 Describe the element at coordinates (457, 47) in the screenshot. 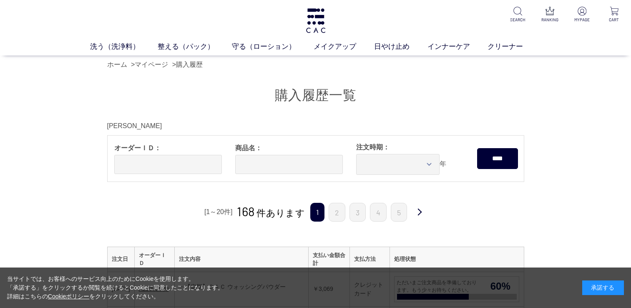

I see `a: インナーケア` at that location.